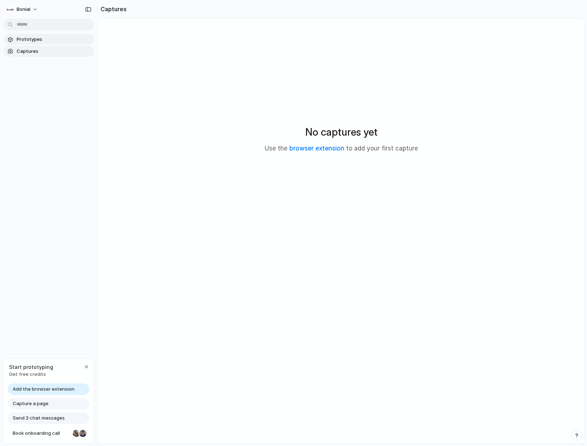 Image resolution: width=587 pixels, height=446 pixels. I want to click on span: Get free credits, so click(31, 374).